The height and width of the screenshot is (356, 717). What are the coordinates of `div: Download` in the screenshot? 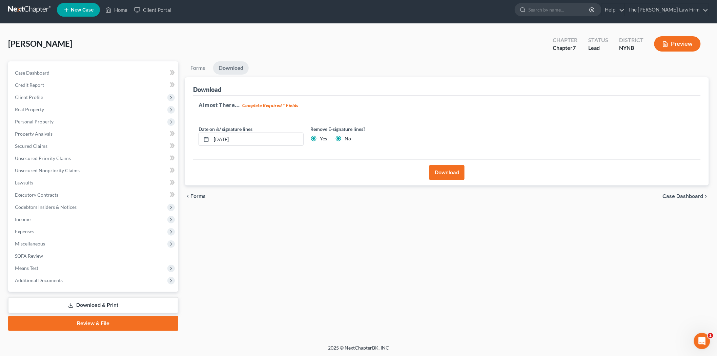 It's located at (207, 89).